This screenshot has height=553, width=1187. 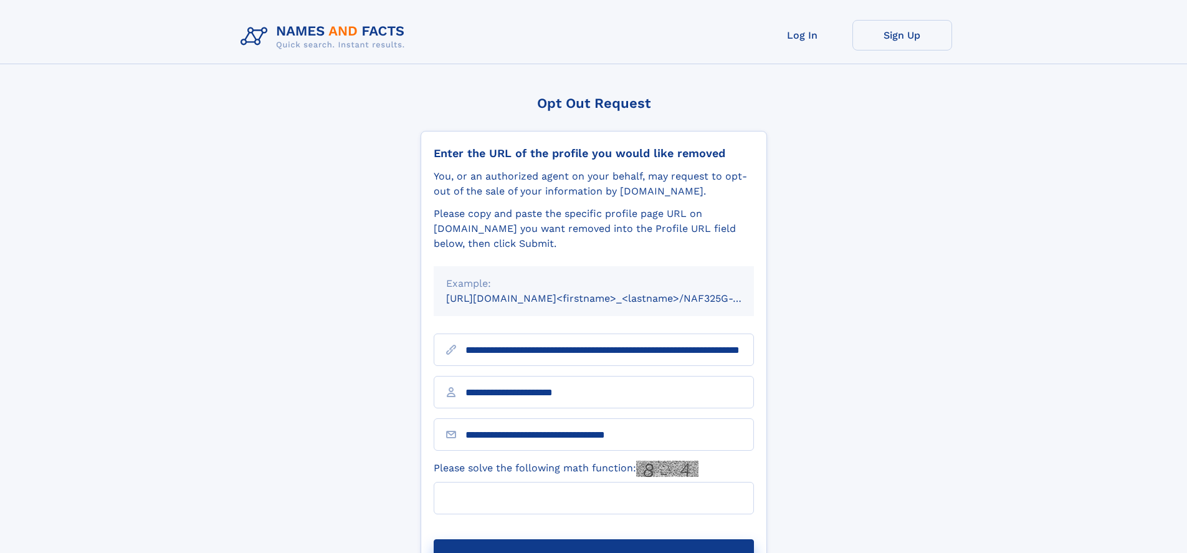 What do you see at coordinates (325, 37) in the screenshot?
I see `img: Logo Names and Facts` at bounding box center [325, 37].